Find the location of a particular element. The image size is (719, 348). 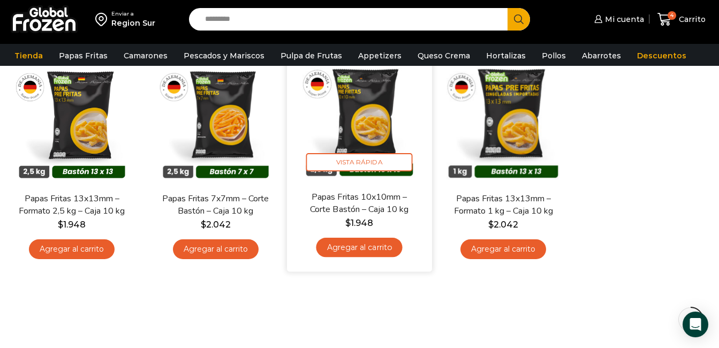

a: Agregar al carrito: “Papas Fritas 7x7mm - Corte Bastón - Caja 10 kg” is located at coordinates (216, 249).